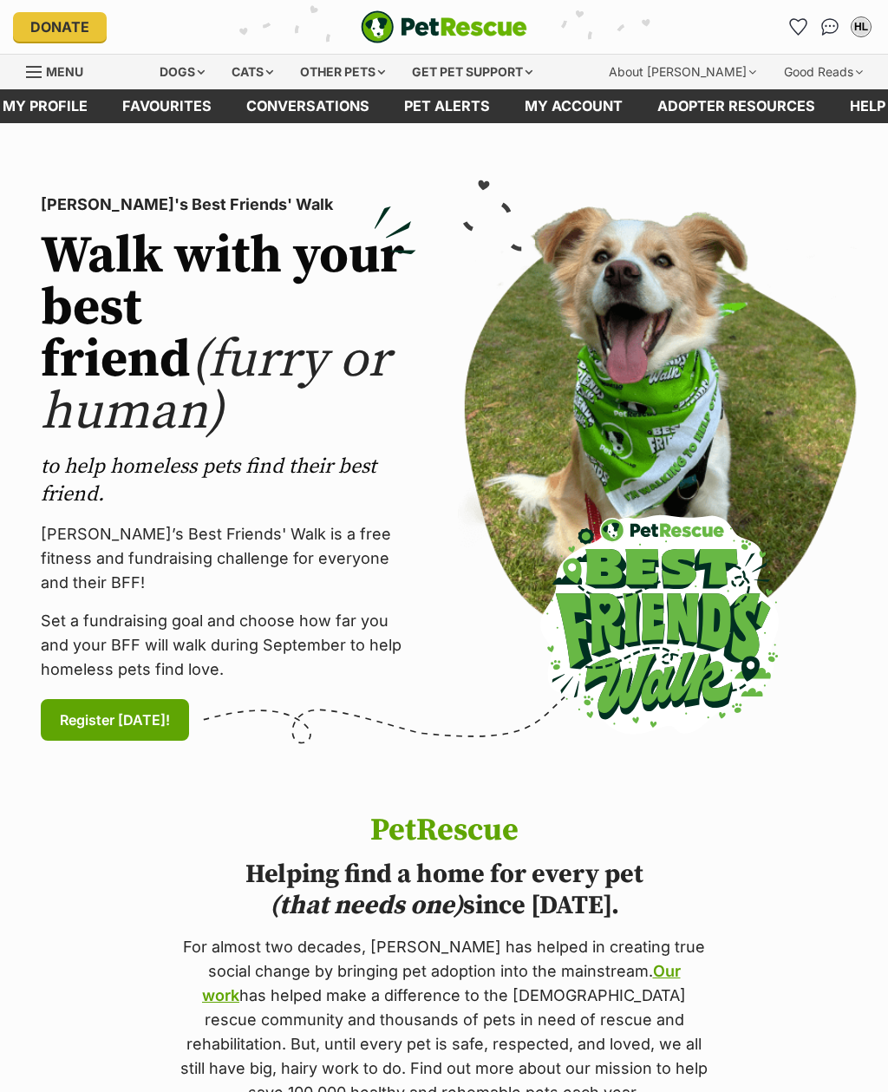 The width and height of the screenshot is (888, 1092). What do you see at coordinates (444, 27) in the screenshot?
I see `a: PetRescue` at bounding box center [444, 27].